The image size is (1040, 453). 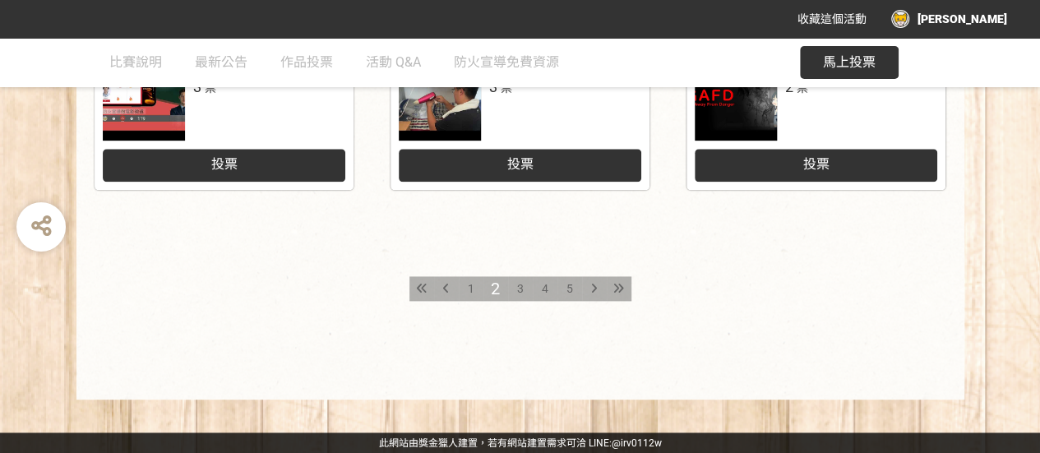 I want to click on a: 此網站由獎金獵人建置，若有網站建置需求, so click(x=473, y=443).